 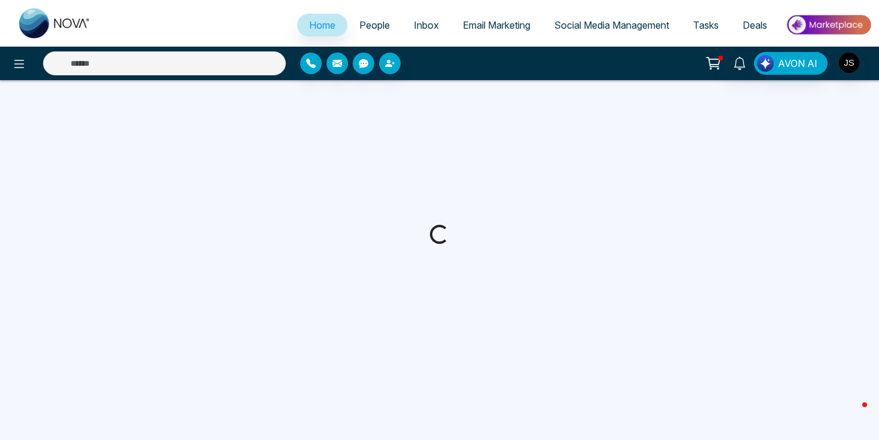 What do you see at coordinates (55, 23) in the screenshot?
I see `img: Nova CRM Logo` at bounding box center [55, 23].